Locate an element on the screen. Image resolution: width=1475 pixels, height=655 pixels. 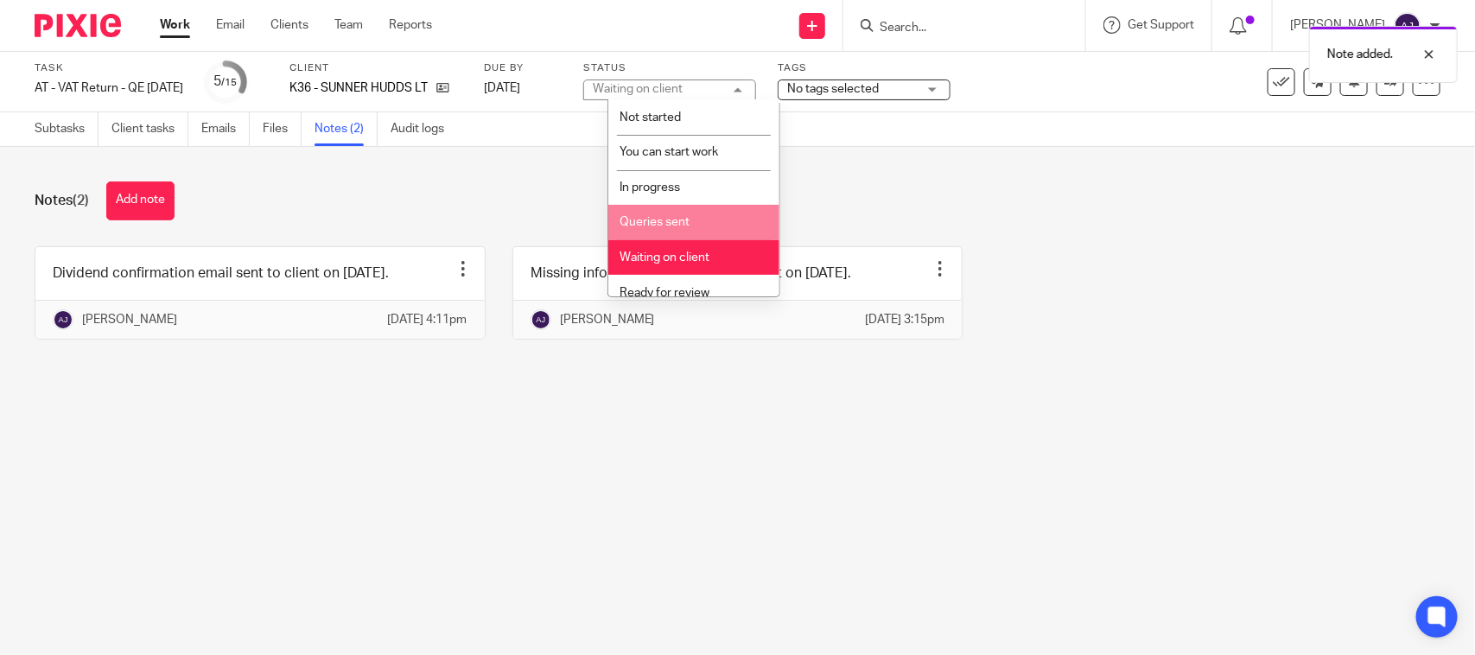
div: 5 is located at coordinates (225, 81).